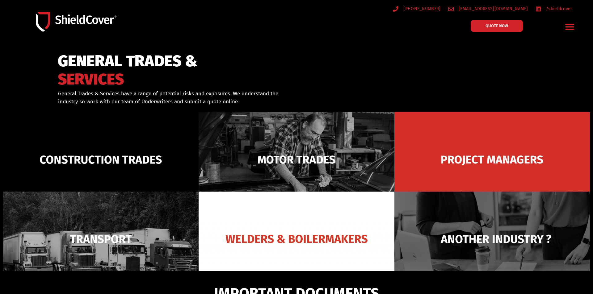 The width and height of the screenshot is (593, 294). I want to click on span: GENERAL TRADES &, so click(128, 61).